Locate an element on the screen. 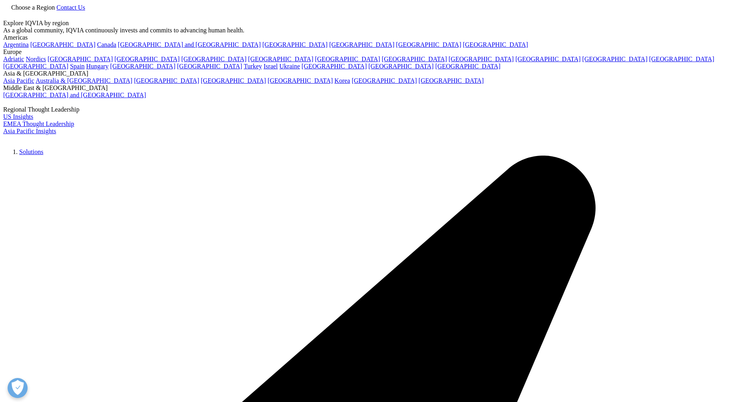 Image resolution: width=756 pixels, height=402 pixels. span: Contact Us is located at coordinates (71, 7).